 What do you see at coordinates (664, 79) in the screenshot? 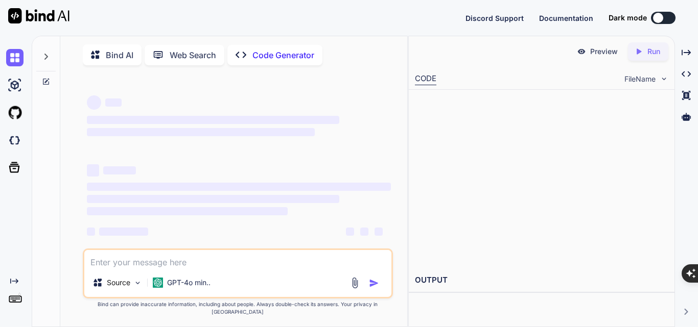
I see `img: chevron down` at bounding box center [664, 79].